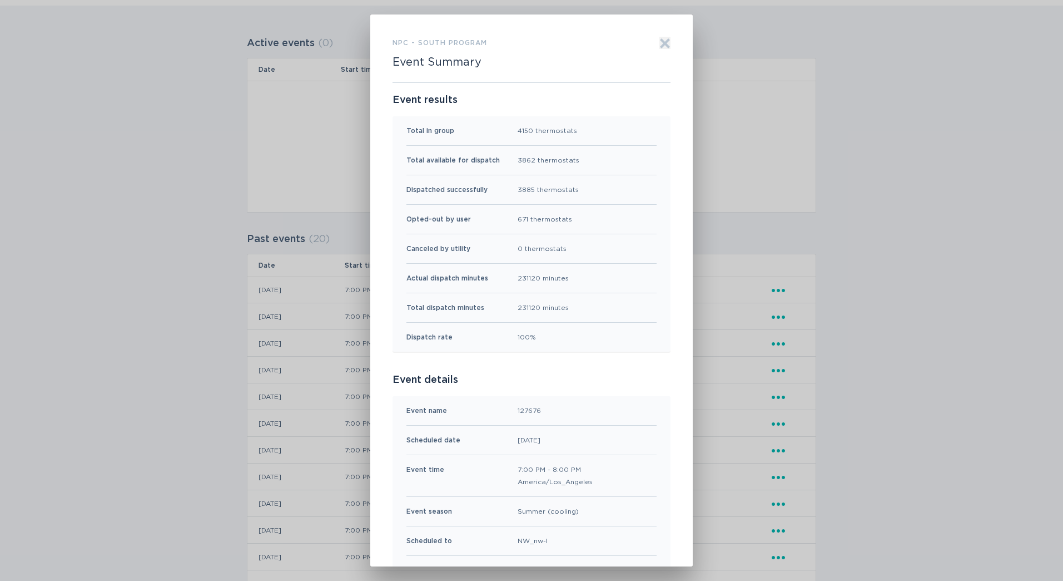 The width and height of the screenshot is (1063, 581). Describe the element at coordinates (665, 43) in the screenshot. I see `button: Exit` at that location.